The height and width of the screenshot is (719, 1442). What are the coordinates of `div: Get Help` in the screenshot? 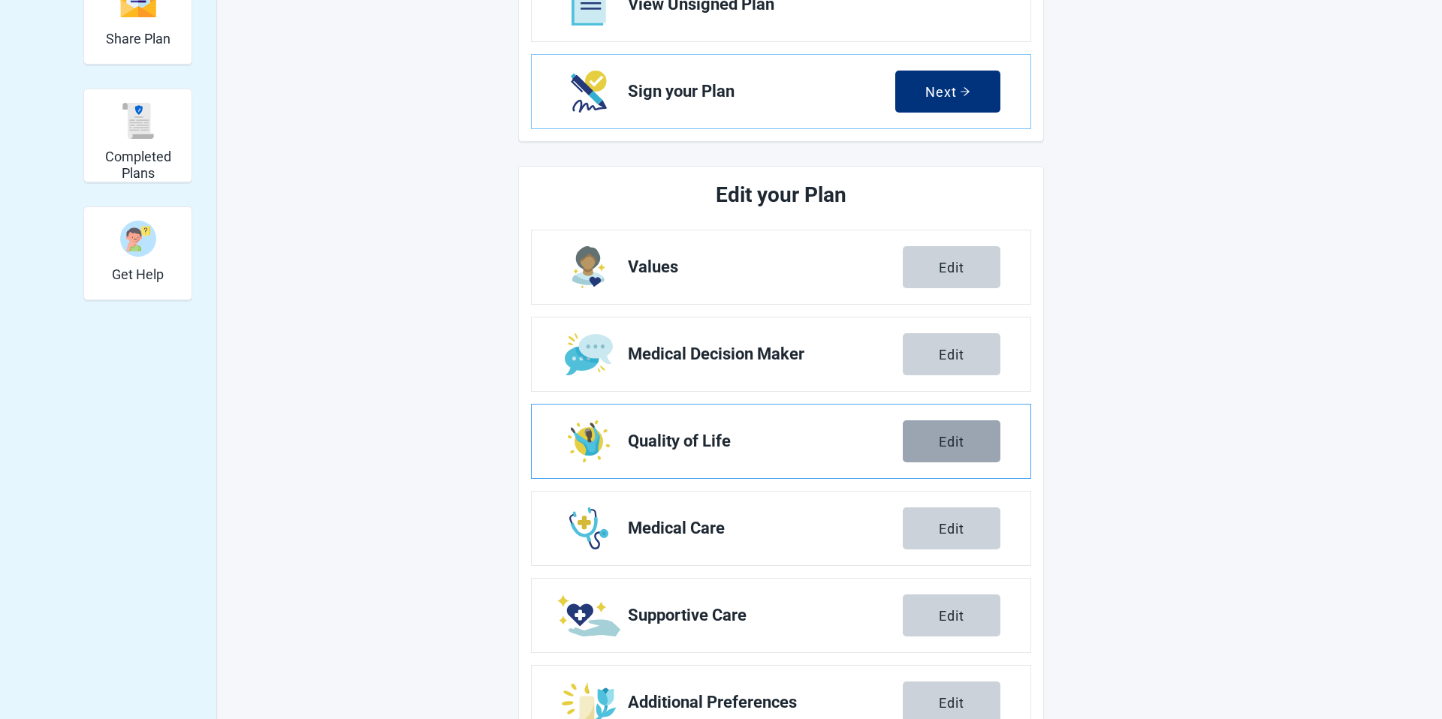 It's located at (137, 253).